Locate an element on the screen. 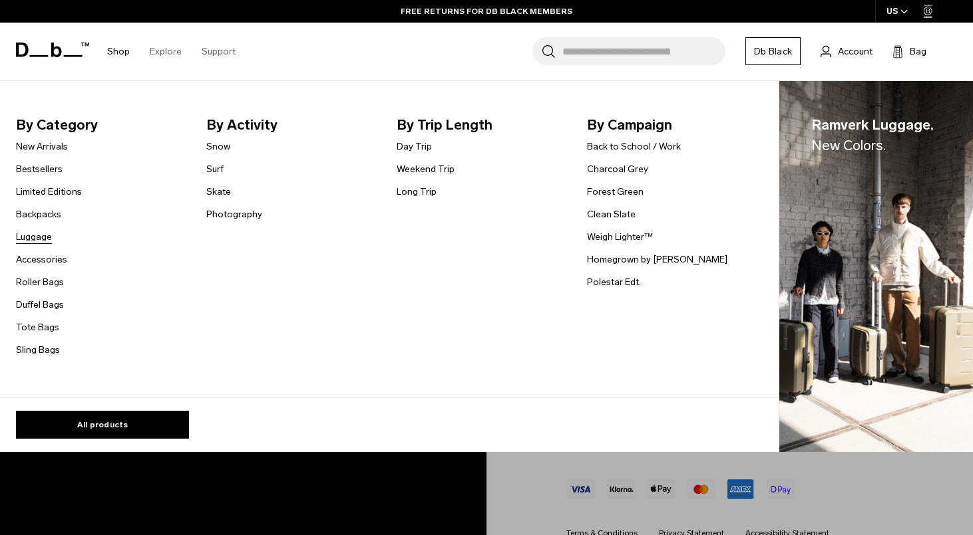 This screenshot has width=973, height=535. a: Support is located at coordinates (218, 51).